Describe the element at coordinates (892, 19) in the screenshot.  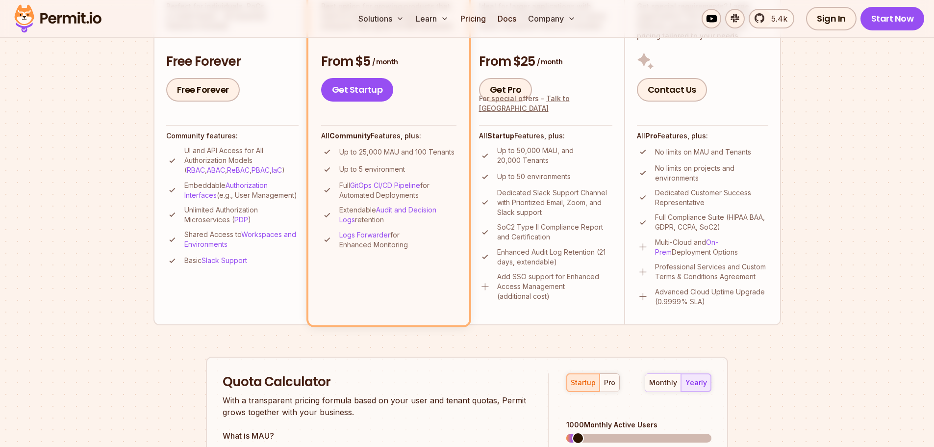
I see `a: Start Now` at that location.